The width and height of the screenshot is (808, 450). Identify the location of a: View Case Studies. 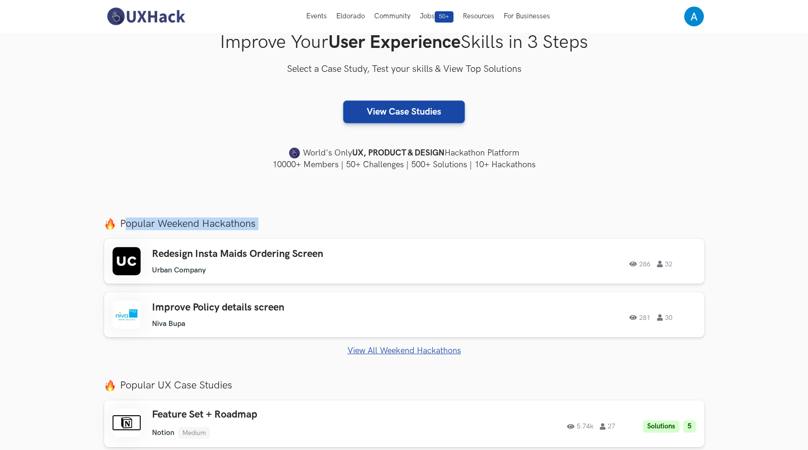
(404, 112).